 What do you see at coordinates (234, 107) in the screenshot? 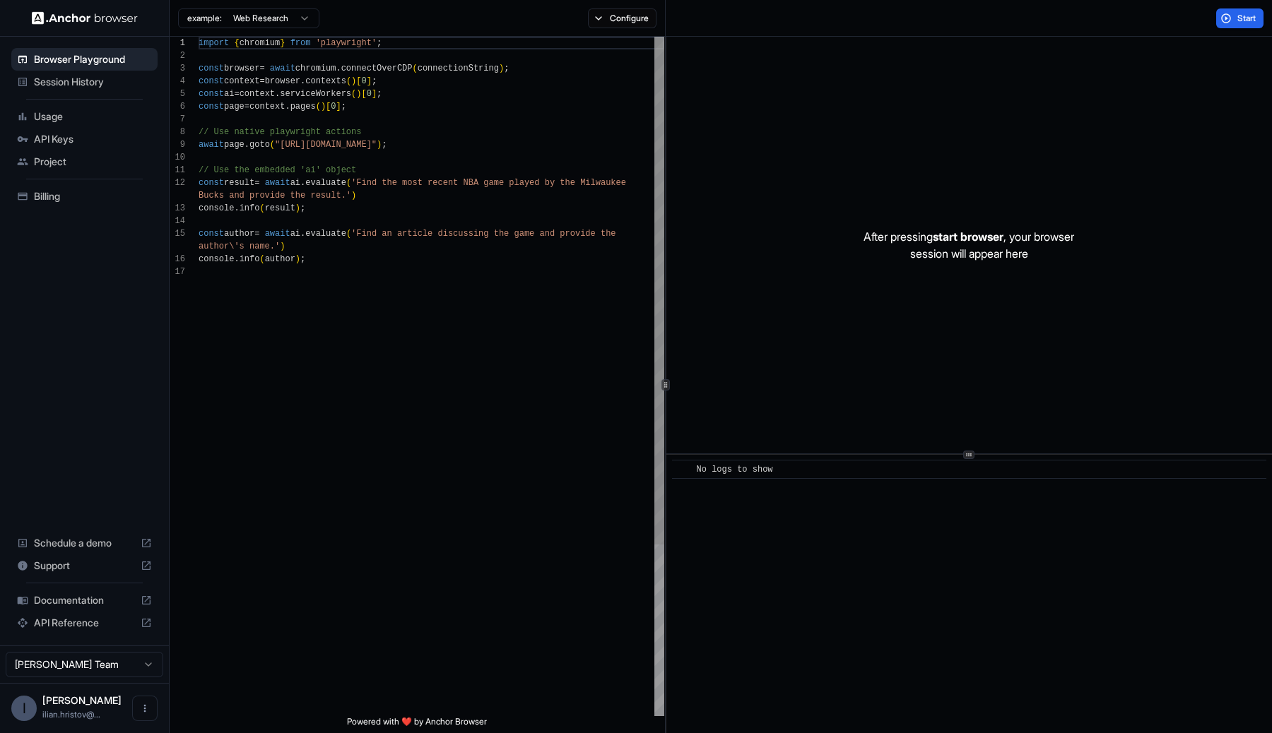
I see `span: page` at bounding box center [234, 107].